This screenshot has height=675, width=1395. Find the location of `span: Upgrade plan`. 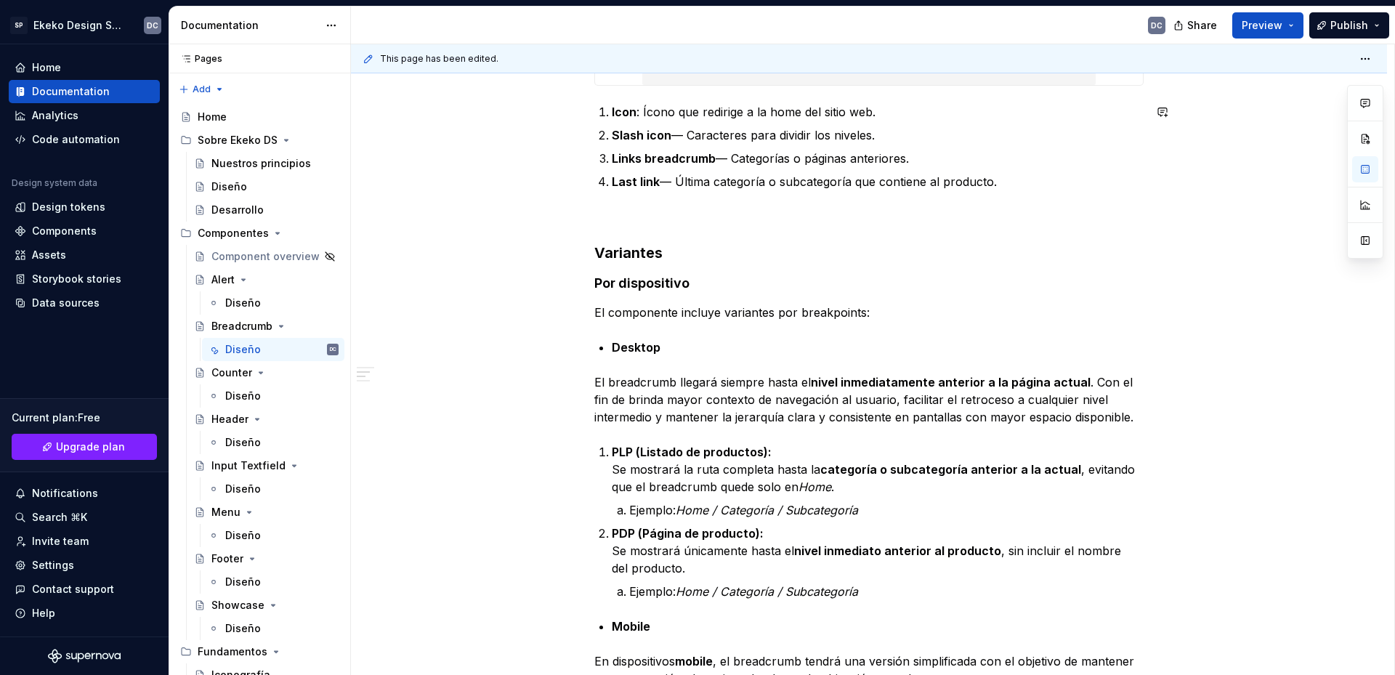

span: Upgrade plan is located at coordinates (90, 447).